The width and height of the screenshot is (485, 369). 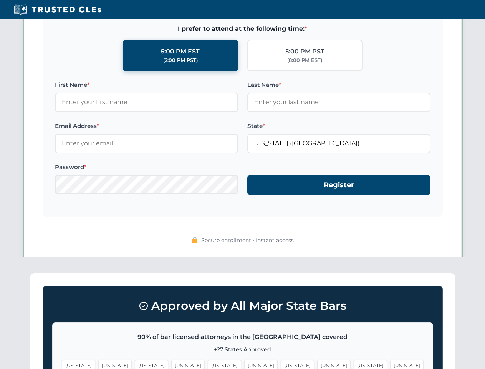 What do you see at coordinates (146, 102) in the screenshot?
I see `input: Enter your first name` at bounding box center [146, 102].